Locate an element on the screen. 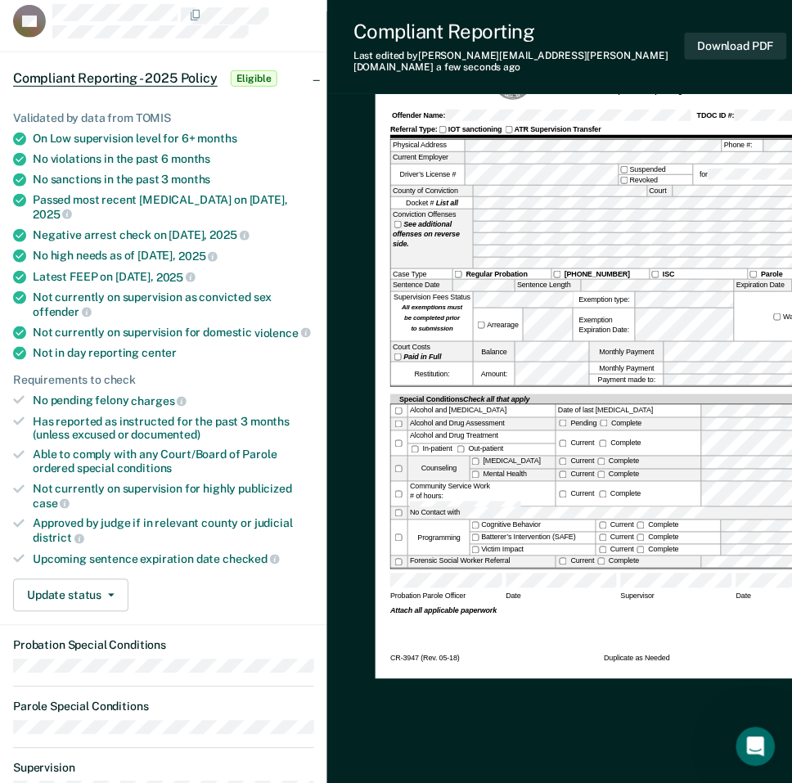 The height and width of the screenshot is (783, 792). span: conditions is located at coordinates (145, 469).